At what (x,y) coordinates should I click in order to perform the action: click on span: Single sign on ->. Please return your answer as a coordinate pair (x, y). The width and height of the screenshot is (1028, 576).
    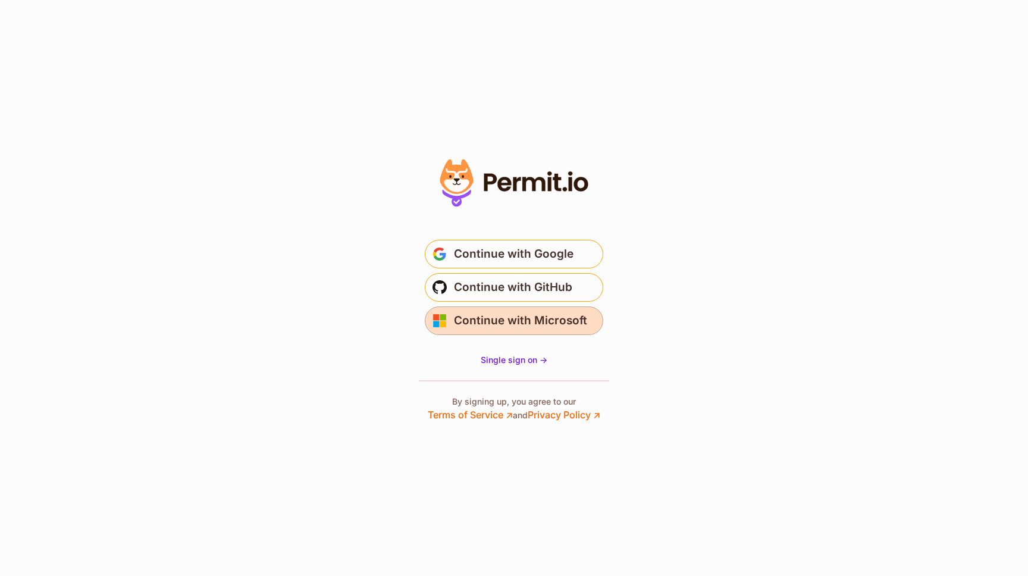
    Looking at the image, I should click on (514, 359).